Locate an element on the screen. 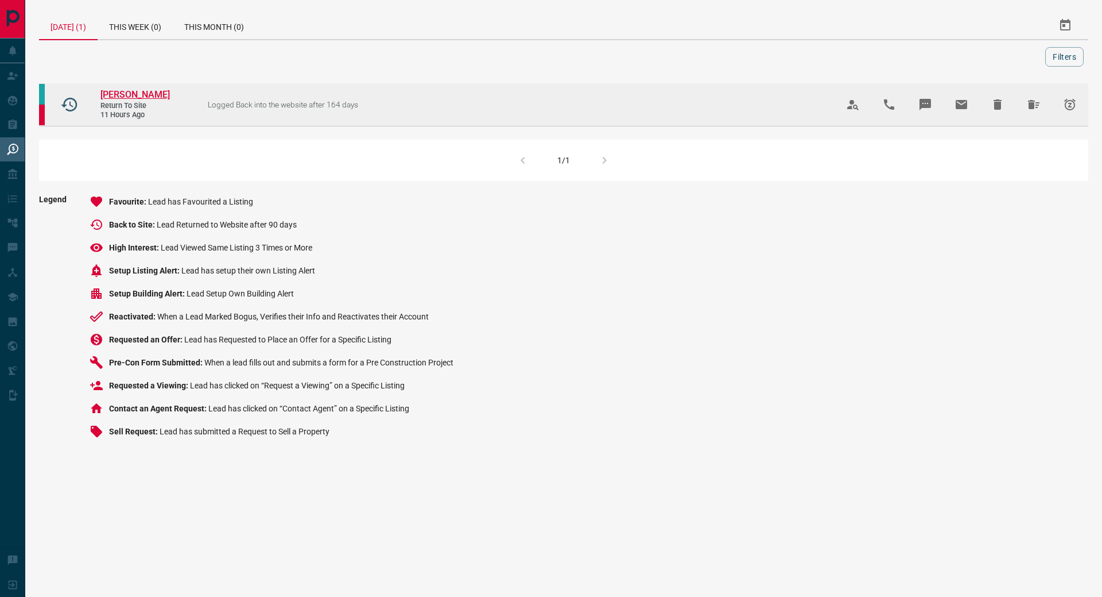 This screenshot has width=1102, height=597. span: Lead Returned to Website after 90 days is located at coordinates (227, 224).